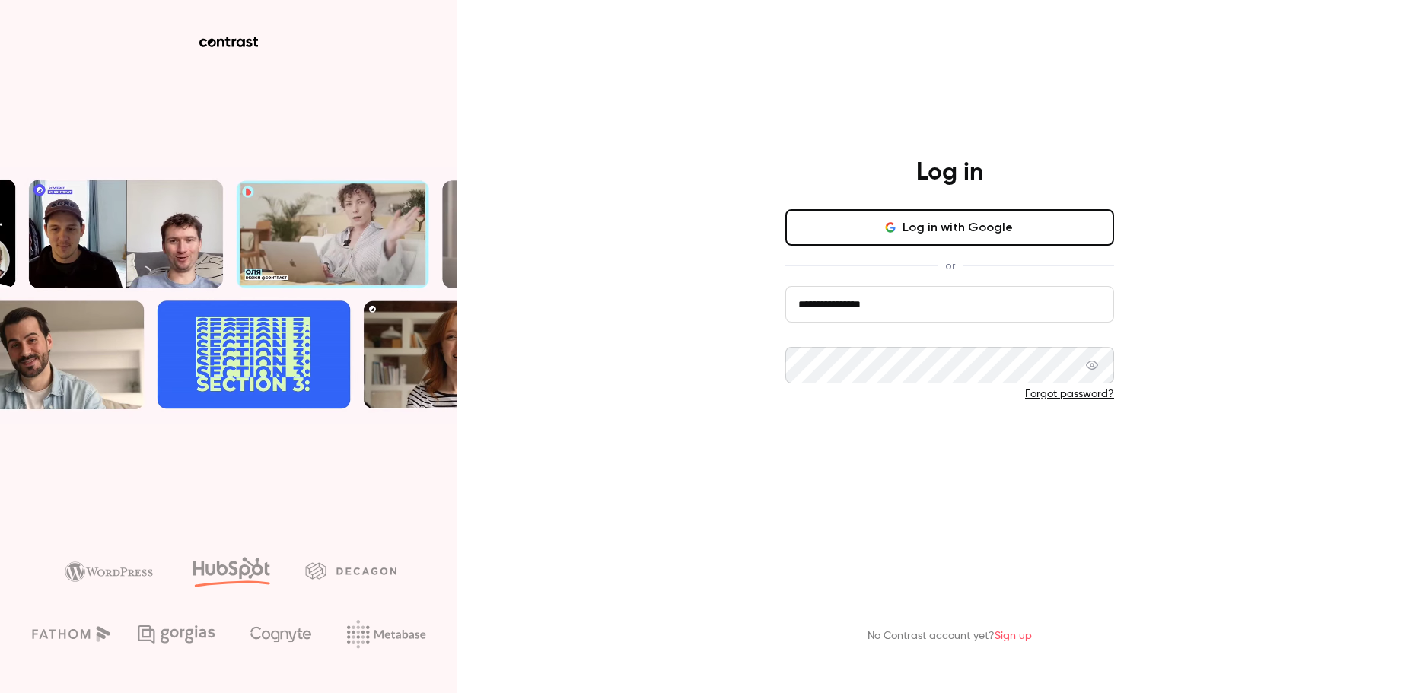 The image size is (1420, 693). What do you see at coordinates (949, 173) in the screenshot?
I see `h4: Log in` at bounding box center [949, 173].